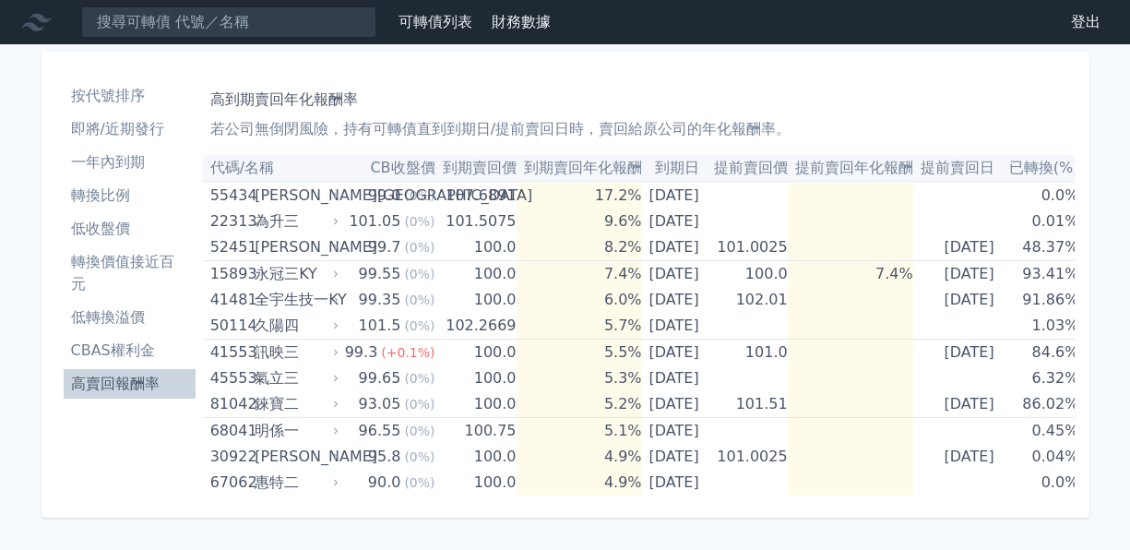 This screenshot has height=550, width=1130. Describe the element at coordinates (230, 221) in the screenshot. I see `div: 22313` at that location.